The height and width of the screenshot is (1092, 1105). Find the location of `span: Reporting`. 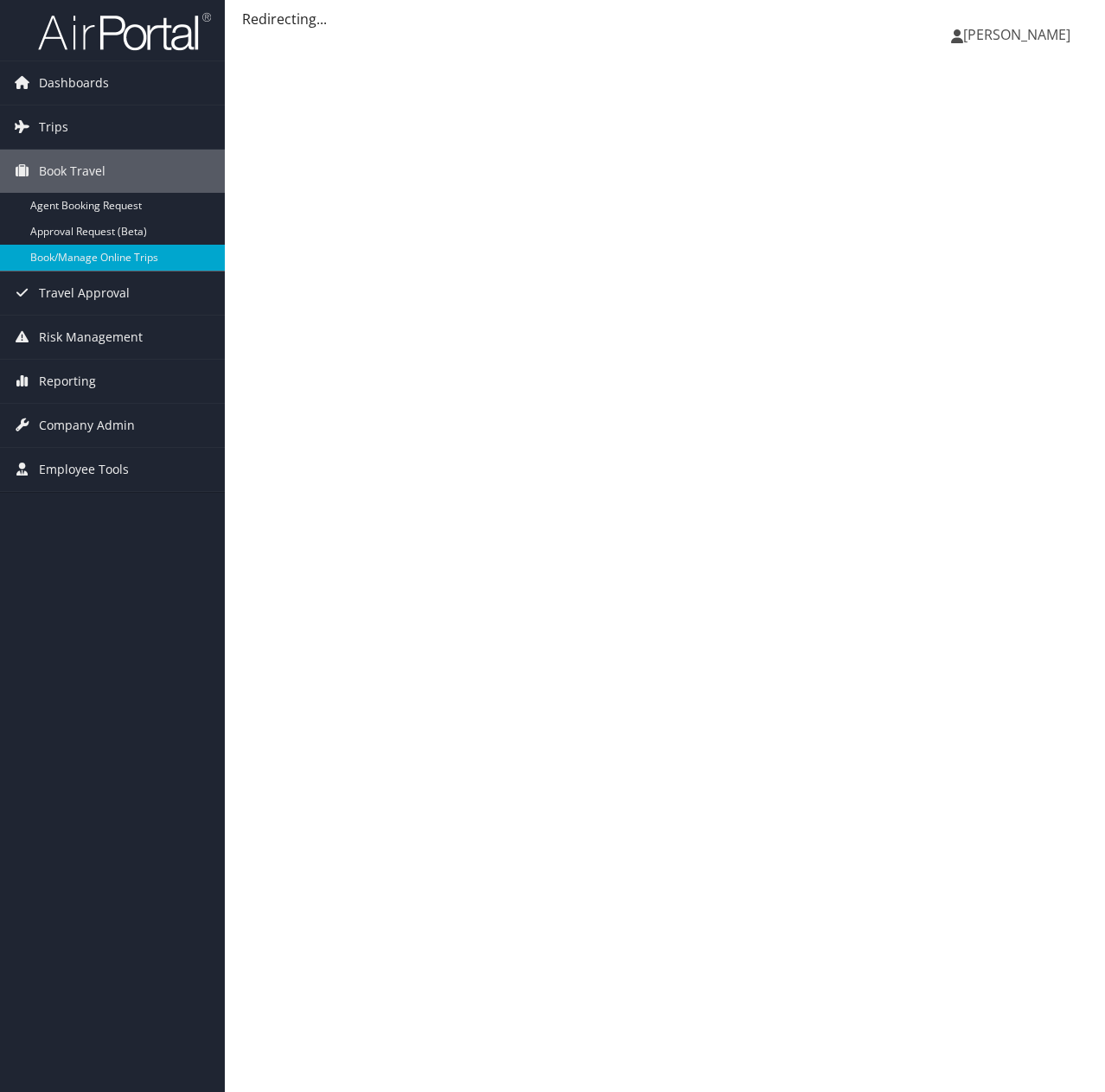

span: Reporting is located at coordinates (67, 381).